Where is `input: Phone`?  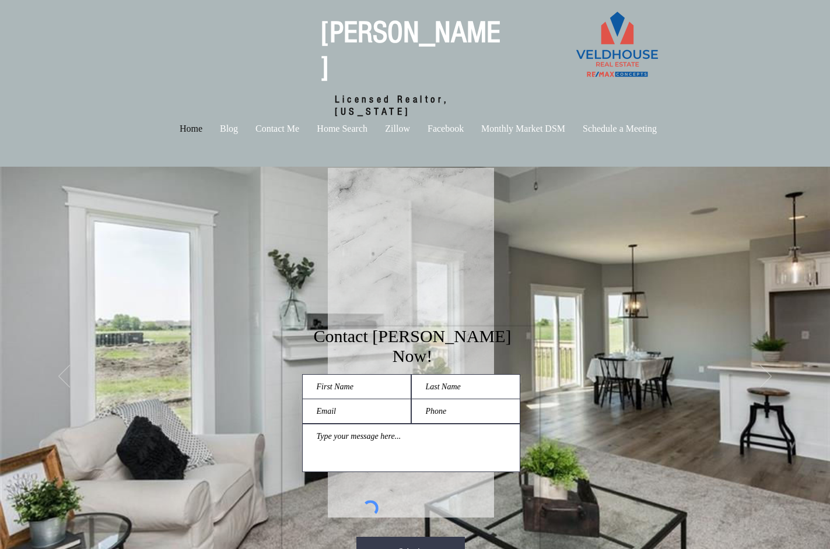
input: Phone is located at coordinates (465, 411).